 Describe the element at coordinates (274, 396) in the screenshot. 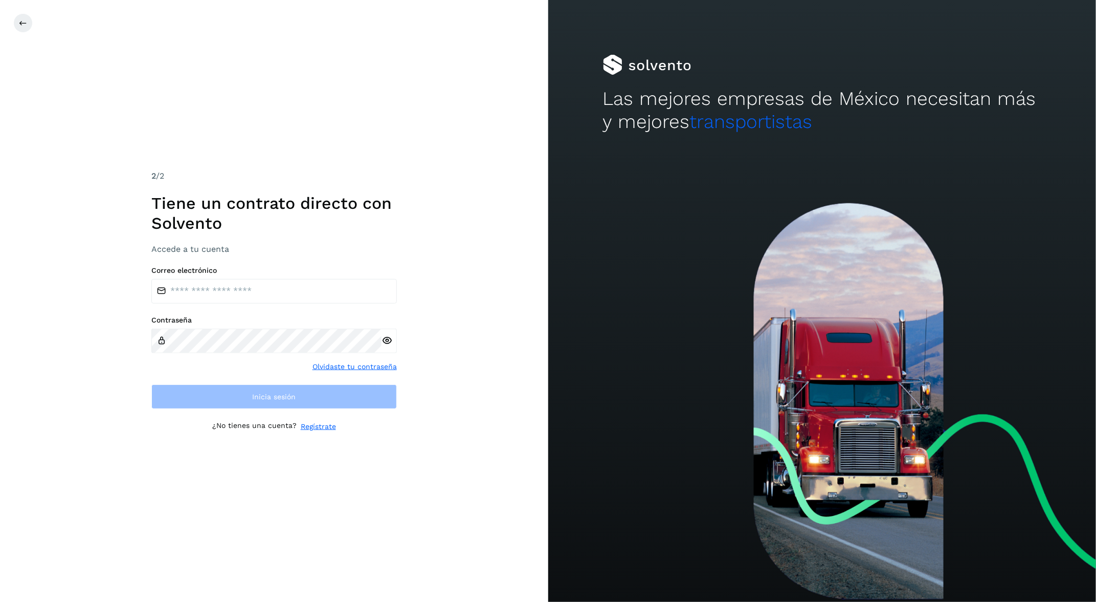

I see `button: Inicia sesión` at that location.